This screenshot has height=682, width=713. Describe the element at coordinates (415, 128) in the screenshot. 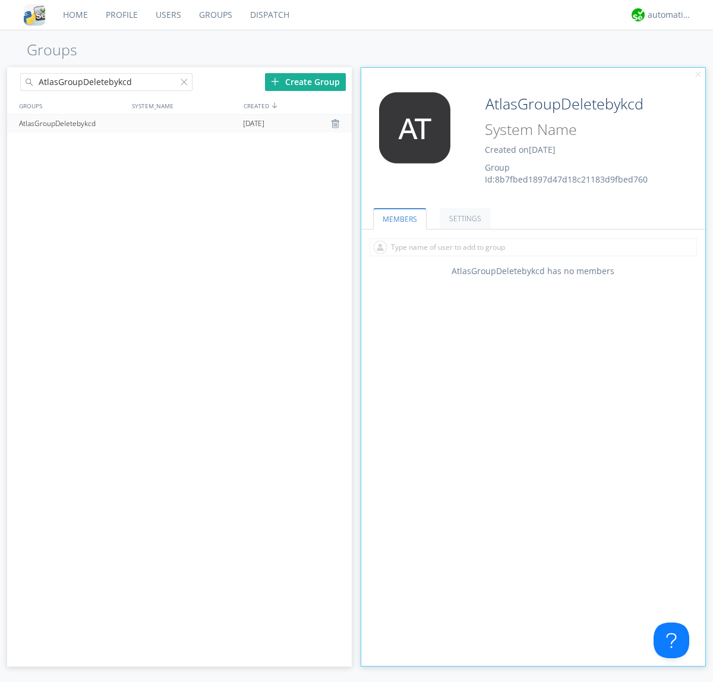

I see `img: 373638.png` at that location.